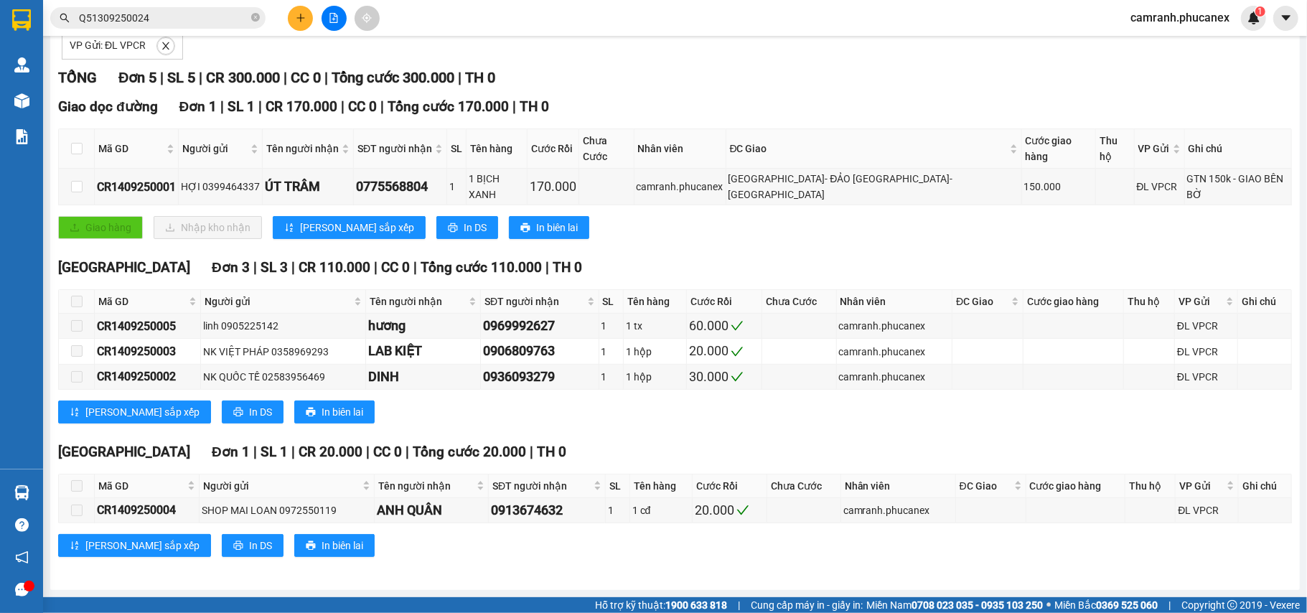 The image size is (1307, 613). What do you see at coordinates (481, 267) in the screenshot?
I see `span: Tổng cước 110.000` at bounding box center [481, 267].